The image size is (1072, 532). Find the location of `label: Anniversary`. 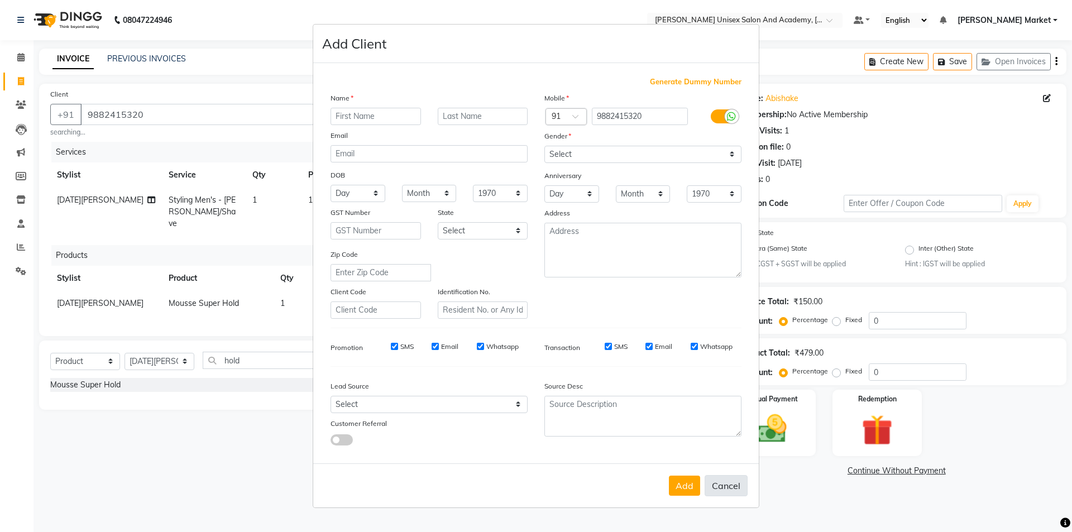

label: Anniversary is located at coordinates (563, 176).